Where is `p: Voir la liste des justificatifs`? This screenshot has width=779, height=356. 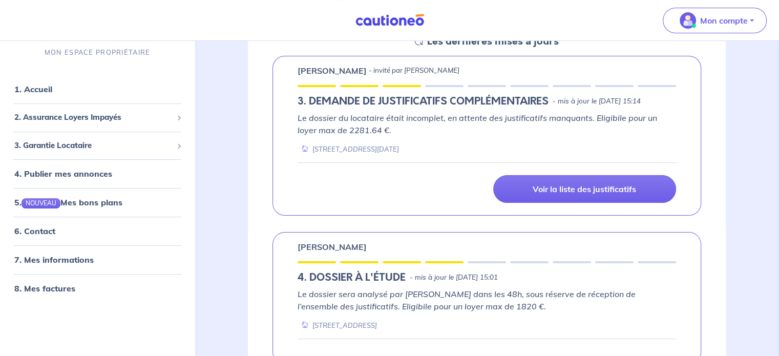
p: Voir la liste des justificatifs is located at coordinates (584, 189).